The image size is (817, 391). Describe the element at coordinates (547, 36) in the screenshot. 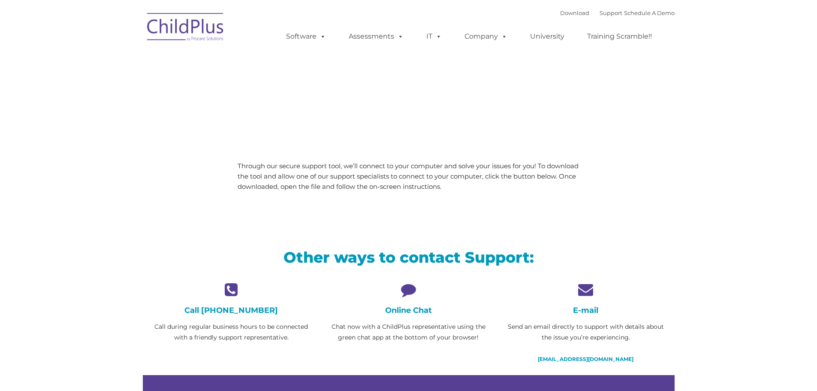

I see `a: University` at that location.